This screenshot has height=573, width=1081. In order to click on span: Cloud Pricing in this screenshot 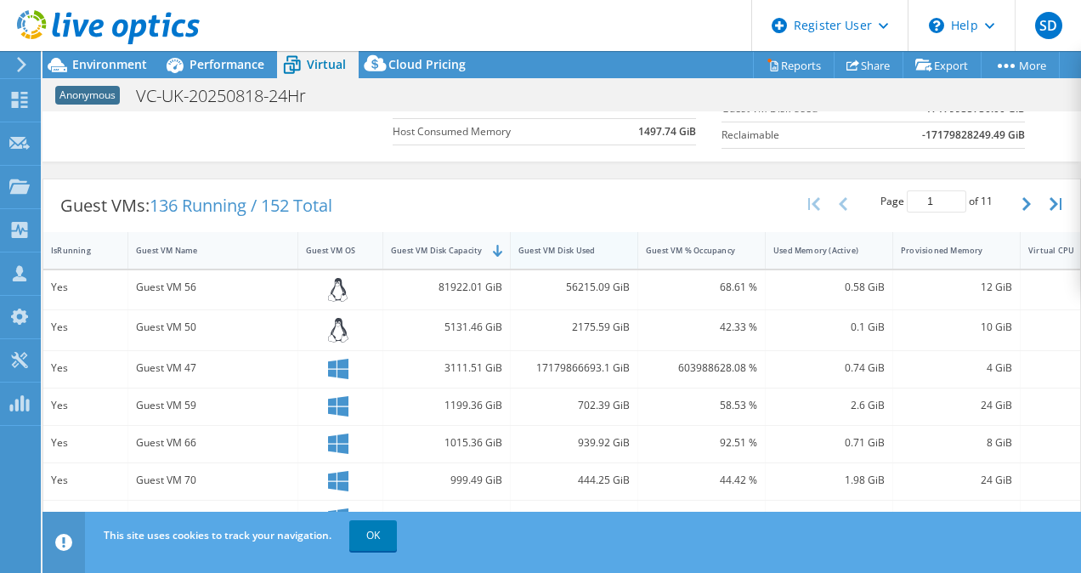, I will do `click(426, 64)`.